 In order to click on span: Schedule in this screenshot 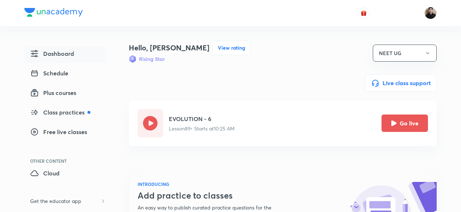, I will do `click(49, 73)`.